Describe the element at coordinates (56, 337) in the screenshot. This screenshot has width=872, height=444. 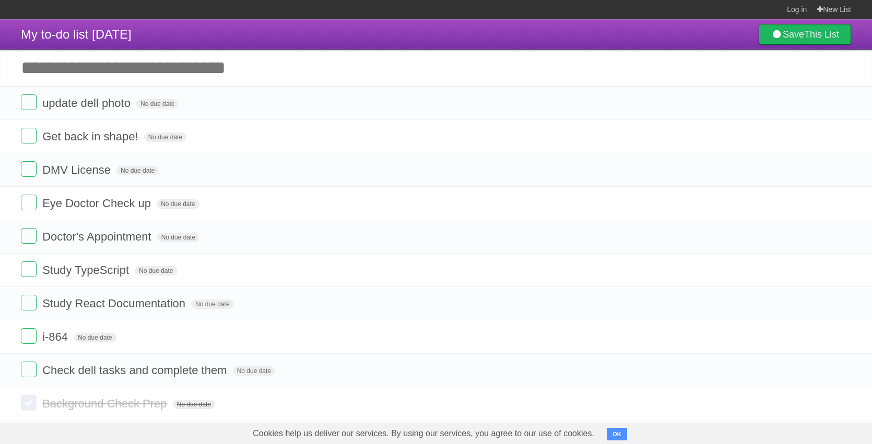
I see `span: i-864` at that location.